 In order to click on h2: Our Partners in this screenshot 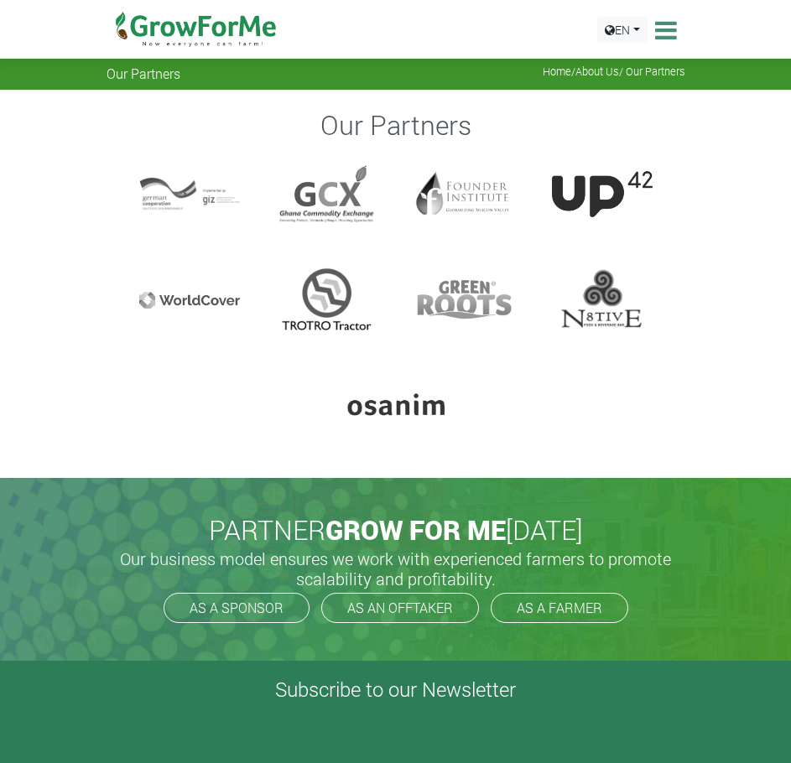, I will do `click(396, 125)`.